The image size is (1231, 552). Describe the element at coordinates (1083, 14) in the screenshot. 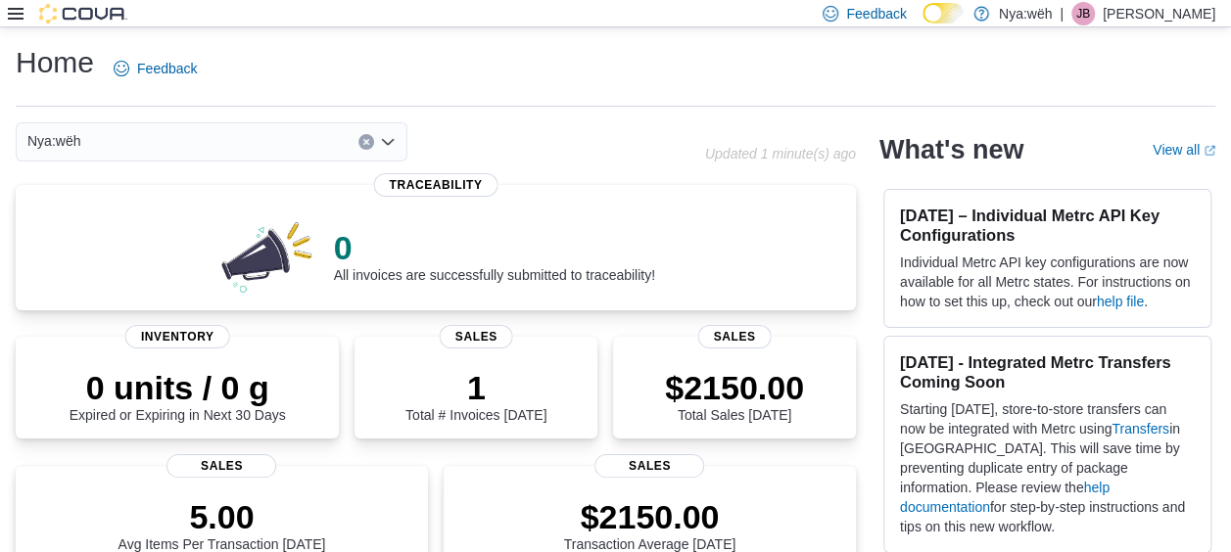

I see `div: Jenna Bristol` at that location.